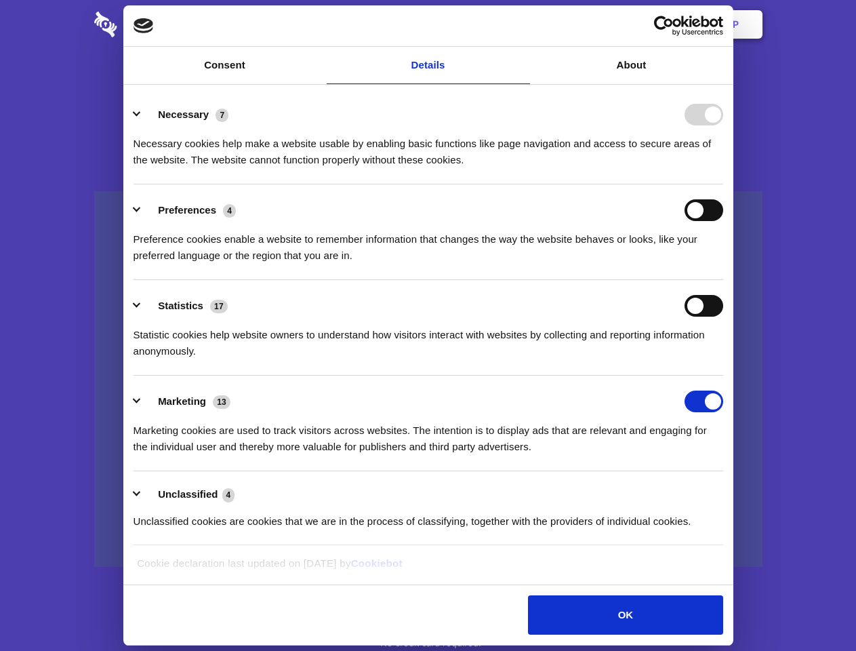 This screenshot has height=651, width=856. What do you see at coordinates (189, 210) in the screenshot?
I see `button: Preferences (4)` at bounding box center [189, 210].